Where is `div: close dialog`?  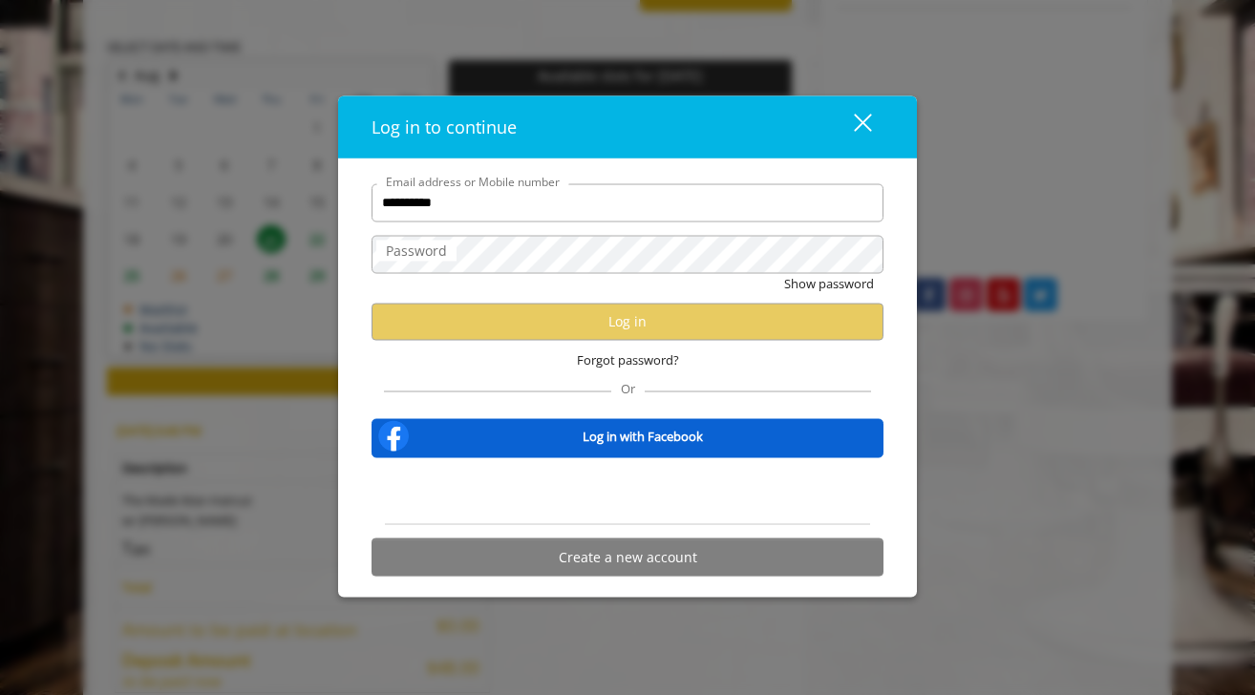
div: close dialog is located at coordinates (851, 127).